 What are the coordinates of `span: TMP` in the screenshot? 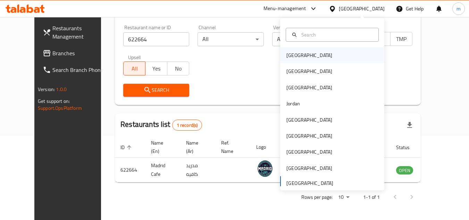 It's located at (401, 39).